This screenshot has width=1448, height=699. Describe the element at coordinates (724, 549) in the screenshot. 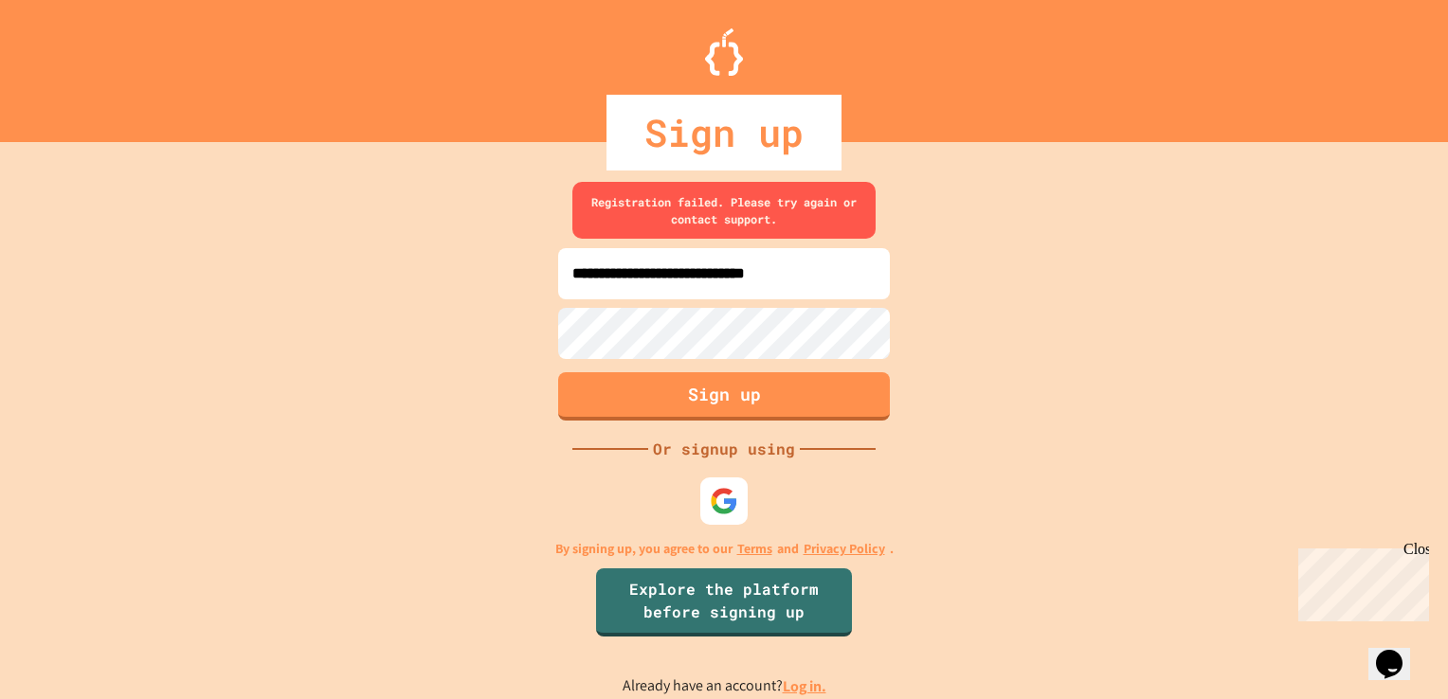

I see `p: By signing up, you agree to our and .` at that location.